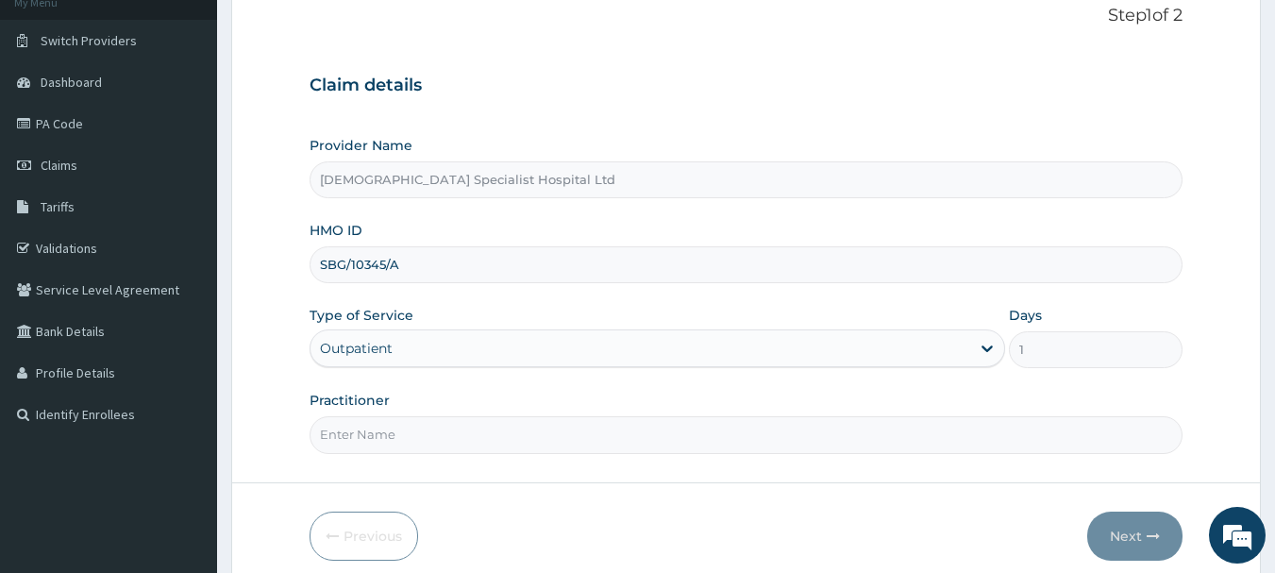 This screenshot has height=573, width=1275. What do you see at coordinates (361, 315) in the screenshot?
I see `label: Type of Service` at bounding box center [361, 315].